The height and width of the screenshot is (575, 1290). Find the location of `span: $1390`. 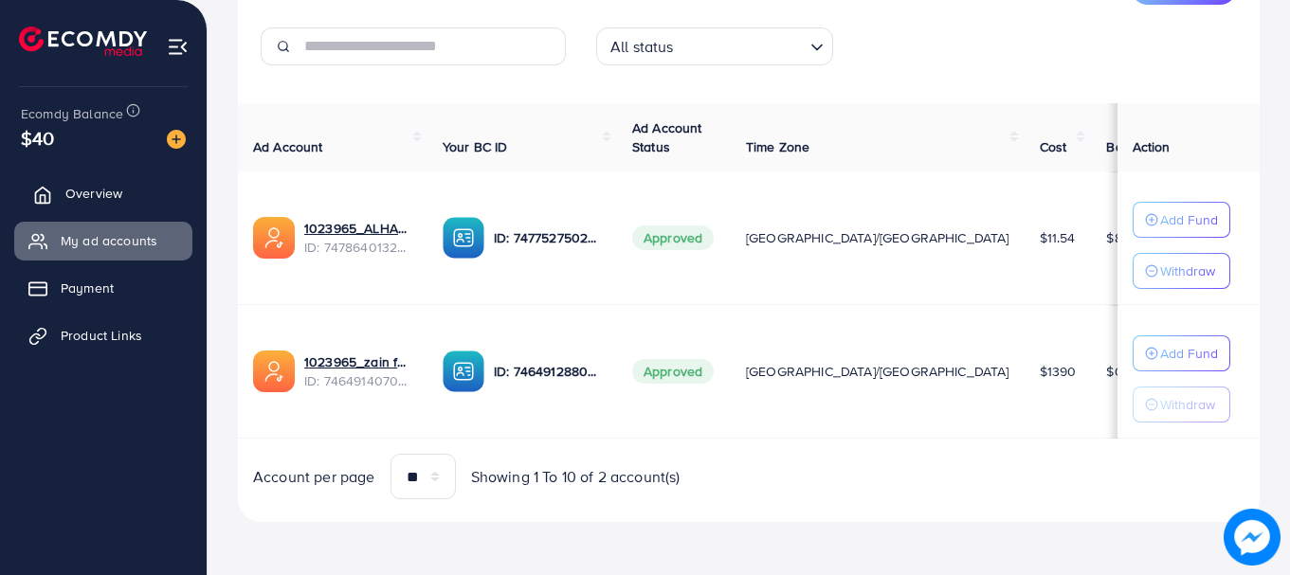

span: $1390 is located at coordinates (1058, 372).